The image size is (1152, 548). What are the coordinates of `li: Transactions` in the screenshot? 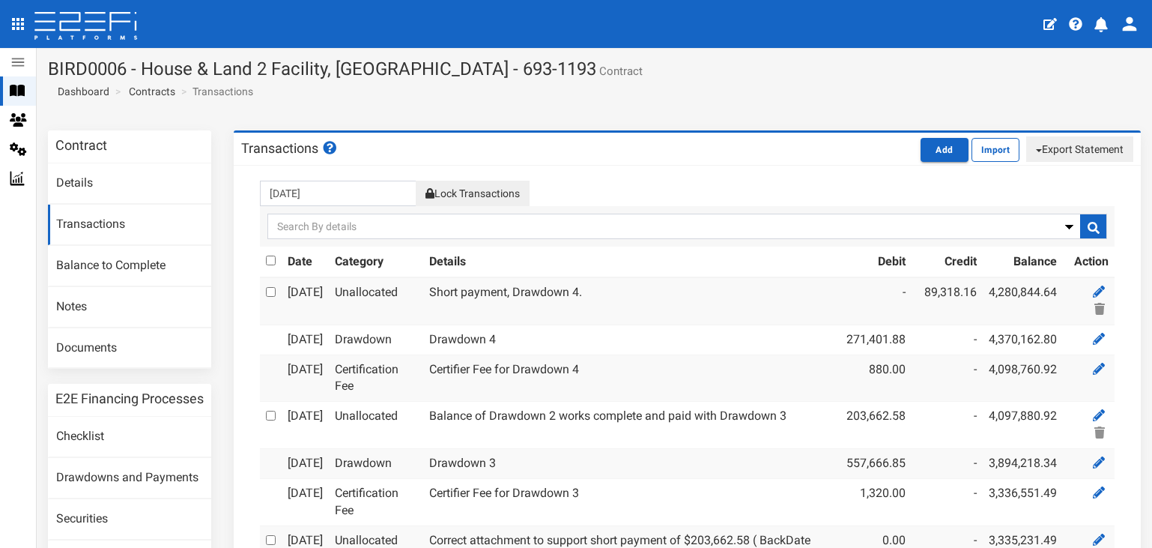 It's located at (215, 91).